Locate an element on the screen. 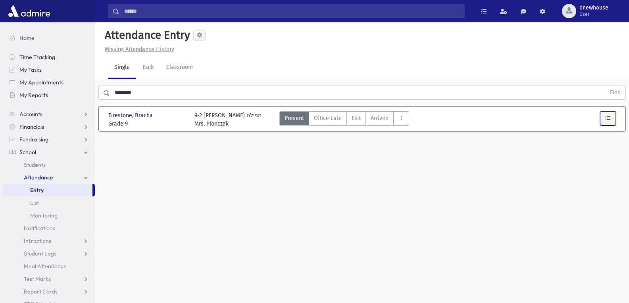 This screenshot has height=303, width=629. span: Entry is located at coordinates (37, 190).